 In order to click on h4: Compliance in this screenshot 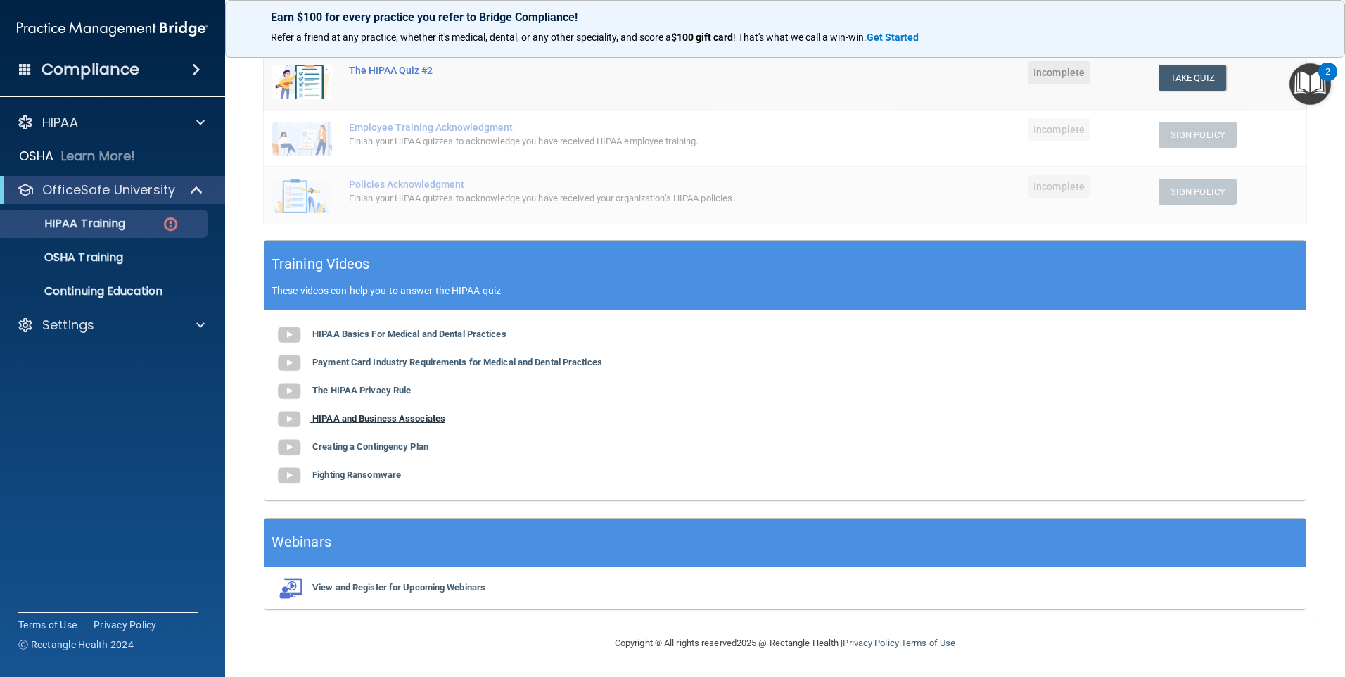, I will do `click(90, 70)`.